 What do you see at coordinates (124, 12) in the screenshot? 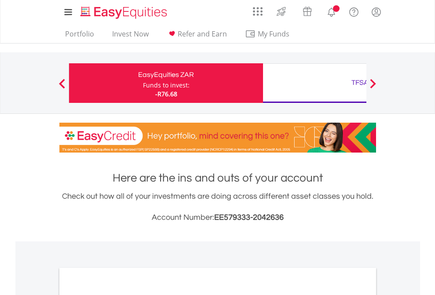
I see `img: EasyEquities_Logo.png` at bounding box center [124, 12].